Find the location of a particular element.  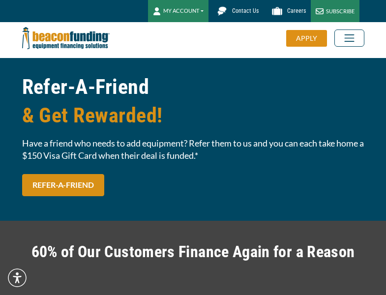

span: Have a friend who needs to add equipment? Refer them to us and you can each take home a $150 Visa... is located at coordinates (193, 149).